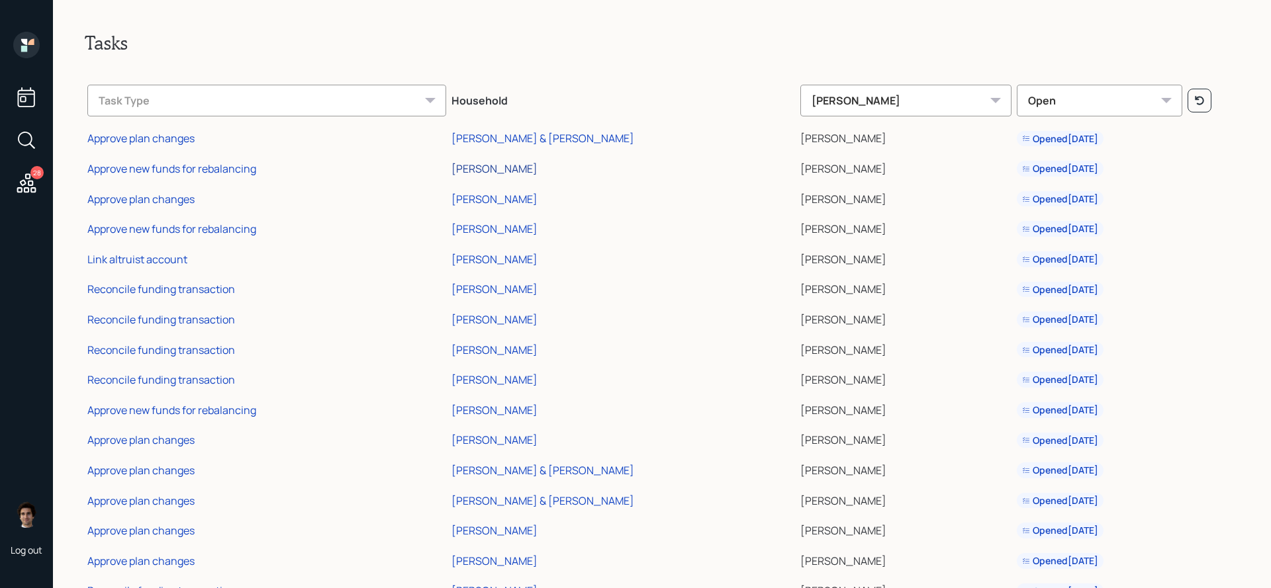 The image size is (1271, 588). What do you see at coordinates (623, 99) in the screenshot?
I see `th: Household` at bounding box center [623, 99].